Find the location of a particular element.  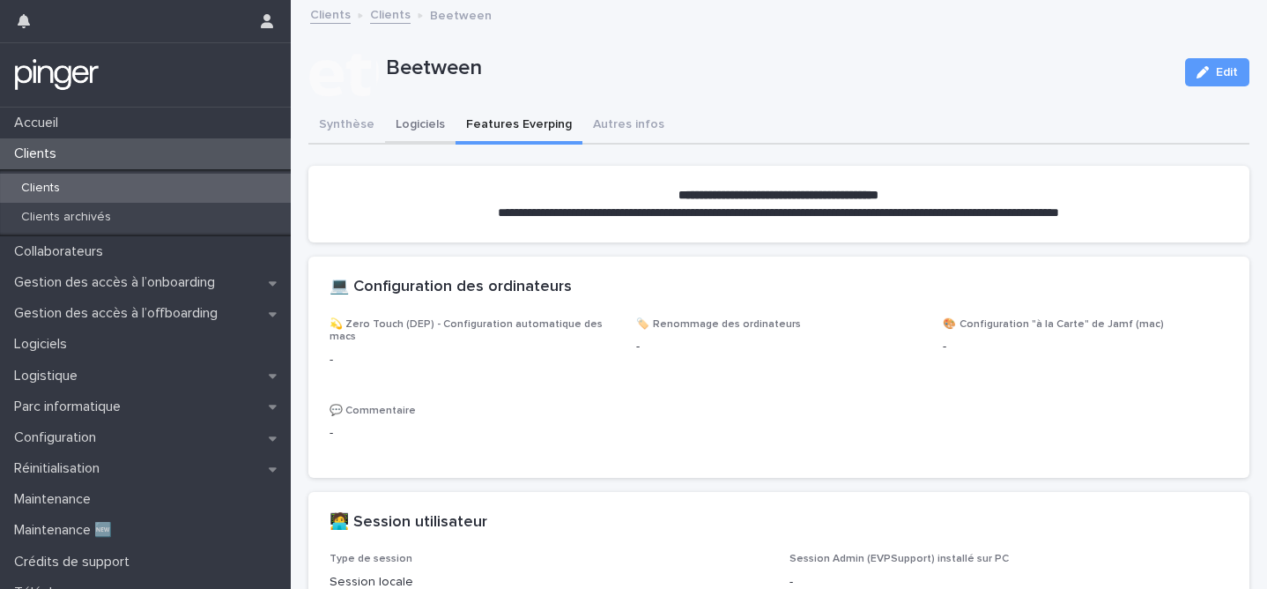

span: 🎨 Configuration "à la Carte" de Jamf (mac) is located at coordinates (1053, 324).